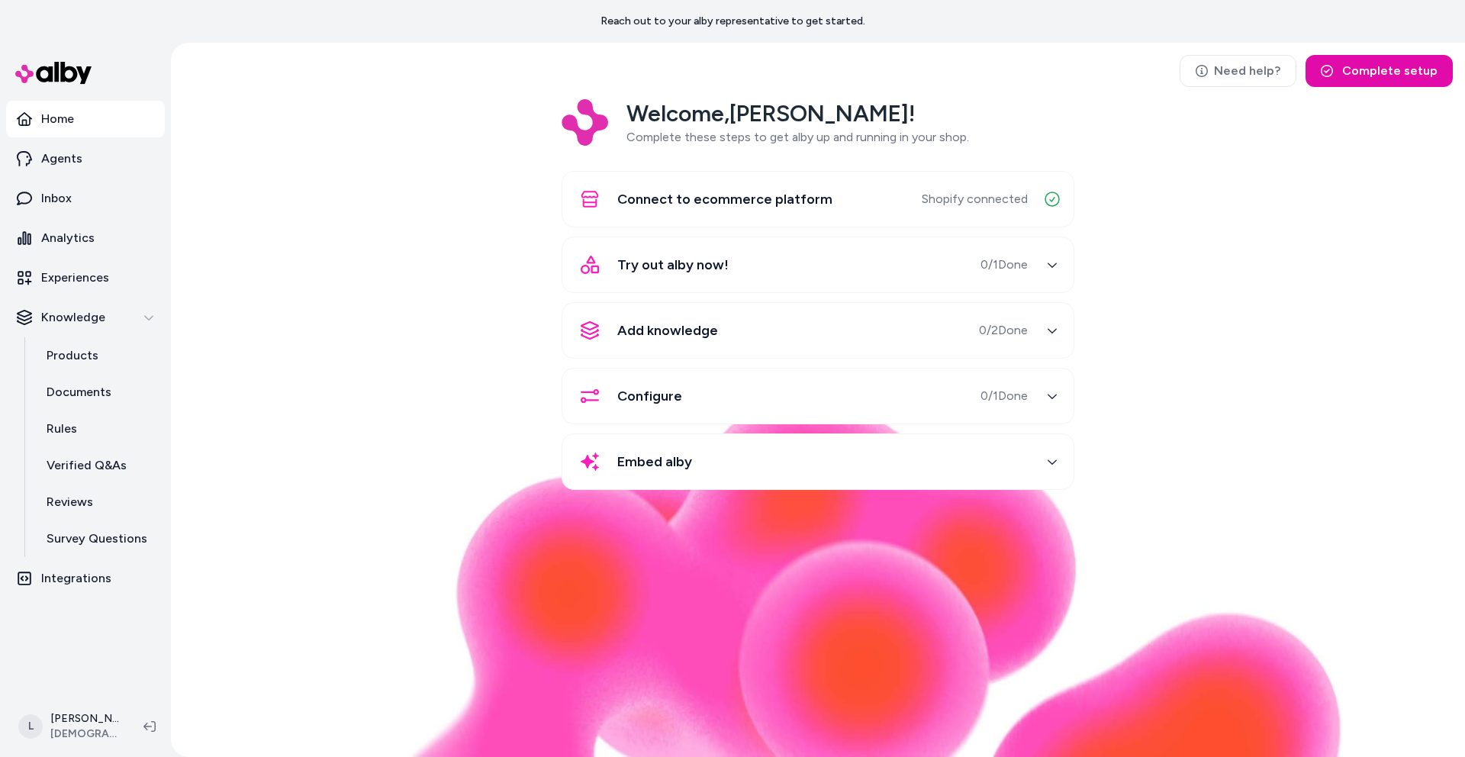 The width and height of the screenshot is (1465, 757). Describe the element at coordinates (85, 159) in the screenshot. I see `a: Agents` at that location.